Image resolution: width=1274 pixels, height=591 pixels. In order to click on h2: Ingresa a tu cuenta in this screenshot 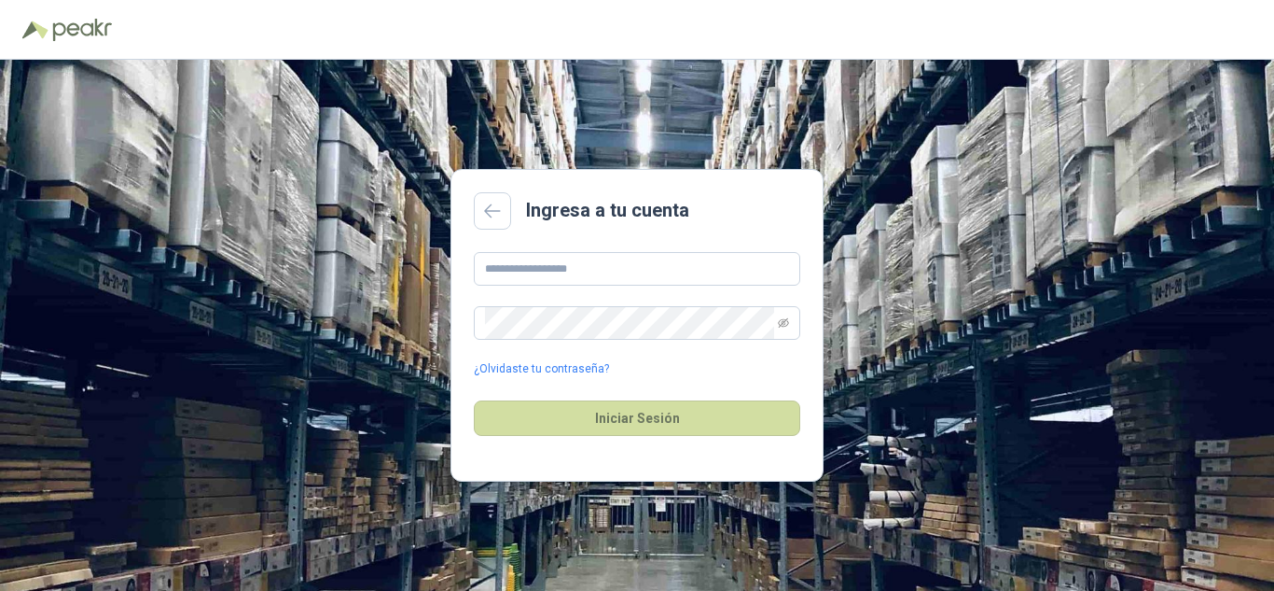, I will do `click(607, 210)`.